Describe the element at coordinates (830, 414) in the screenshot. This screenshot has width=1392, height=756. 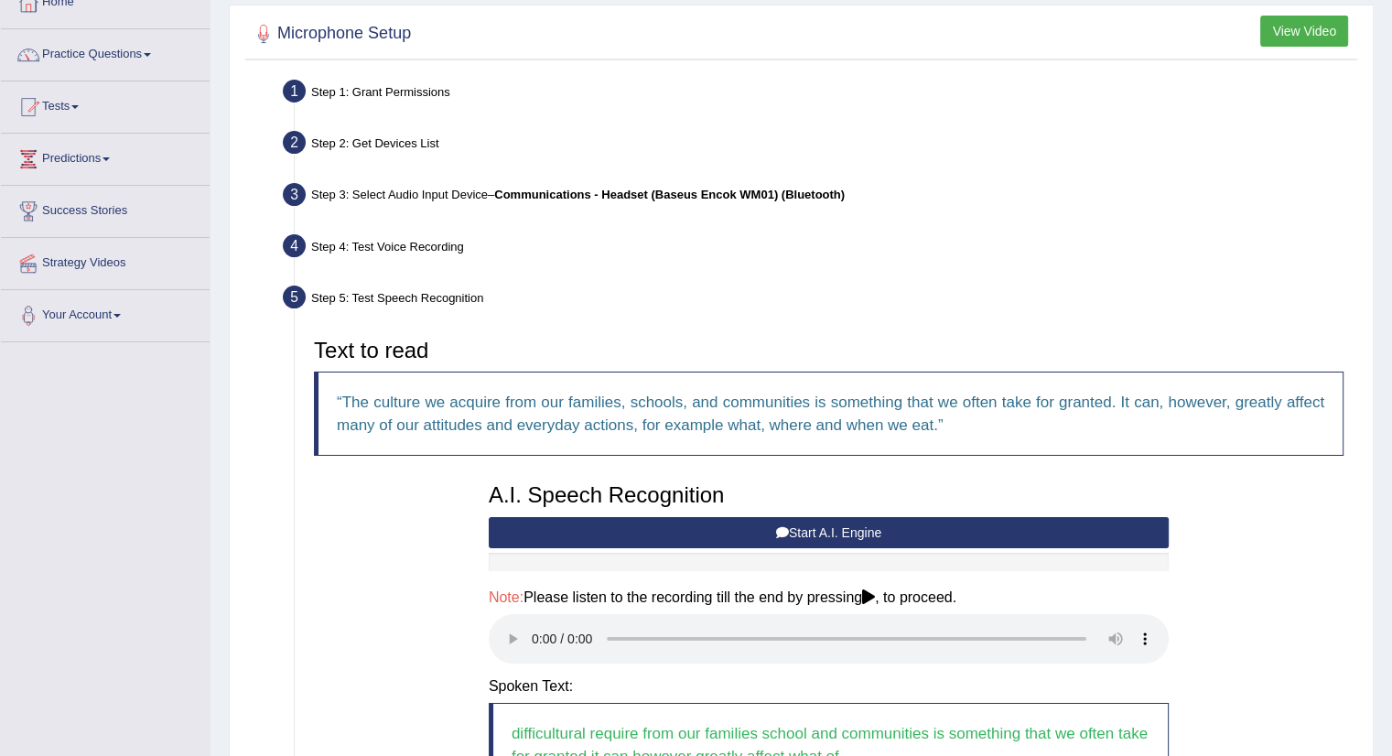
I see `q: The culture we acquire from our families, schools, and communities is something that we often tak...` at that location.